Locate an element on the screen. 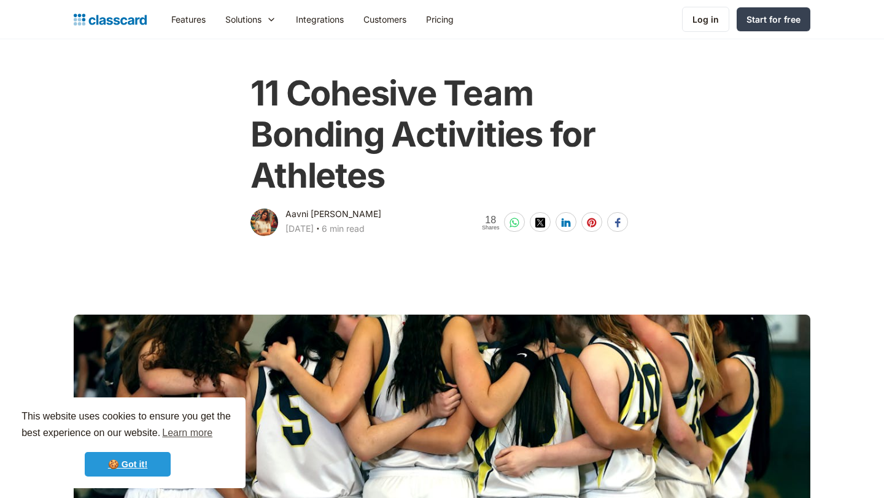  span: This website uses cookies to ensure you get the best experience on our website. is located at coordinates (128, 426).